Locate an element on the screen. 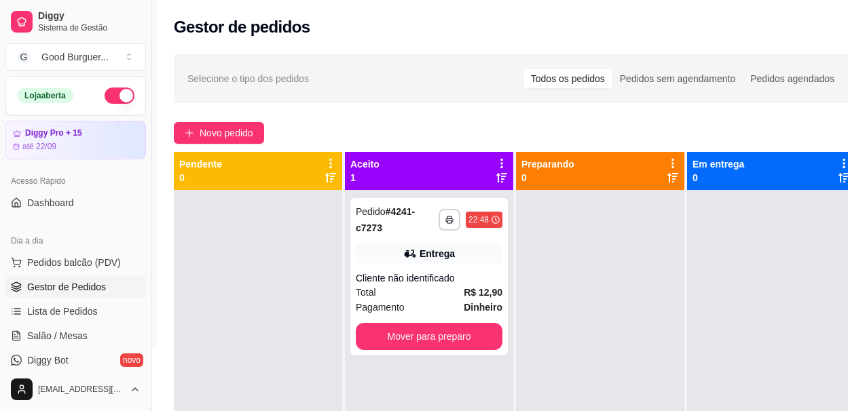 This screenshot has height=411, width=848. button: Select a team is located at coordinates (75, 57).